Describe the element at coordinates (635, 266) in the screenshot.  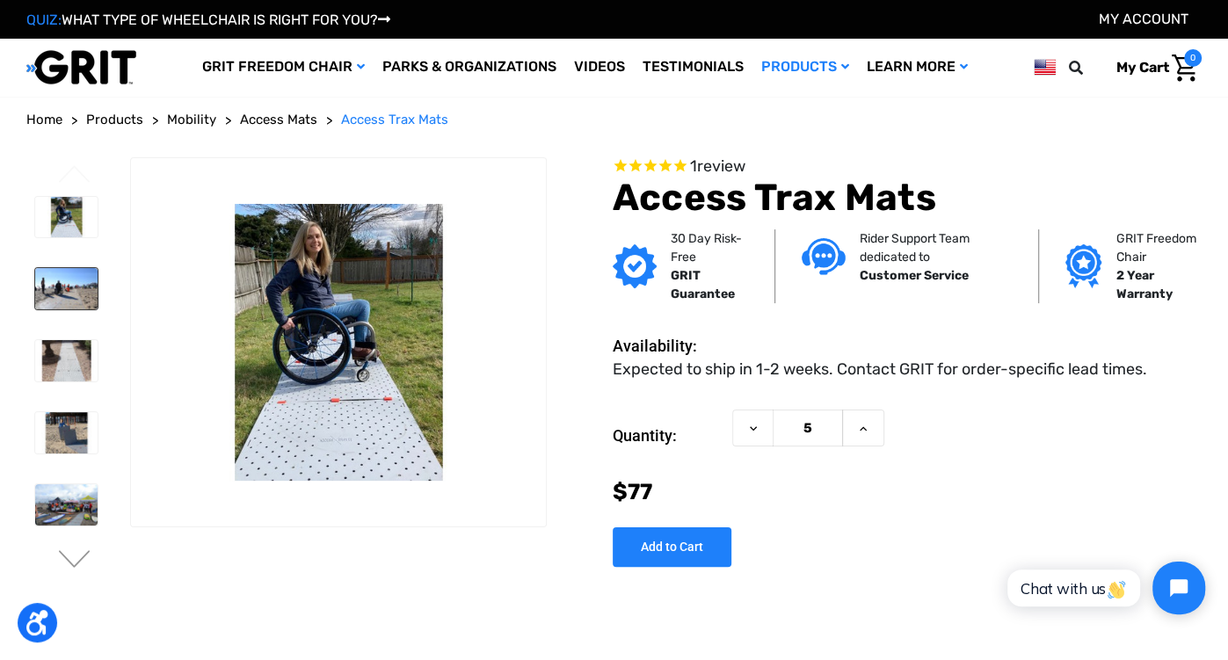
I see `img: GRIT Guarantee` at that location.